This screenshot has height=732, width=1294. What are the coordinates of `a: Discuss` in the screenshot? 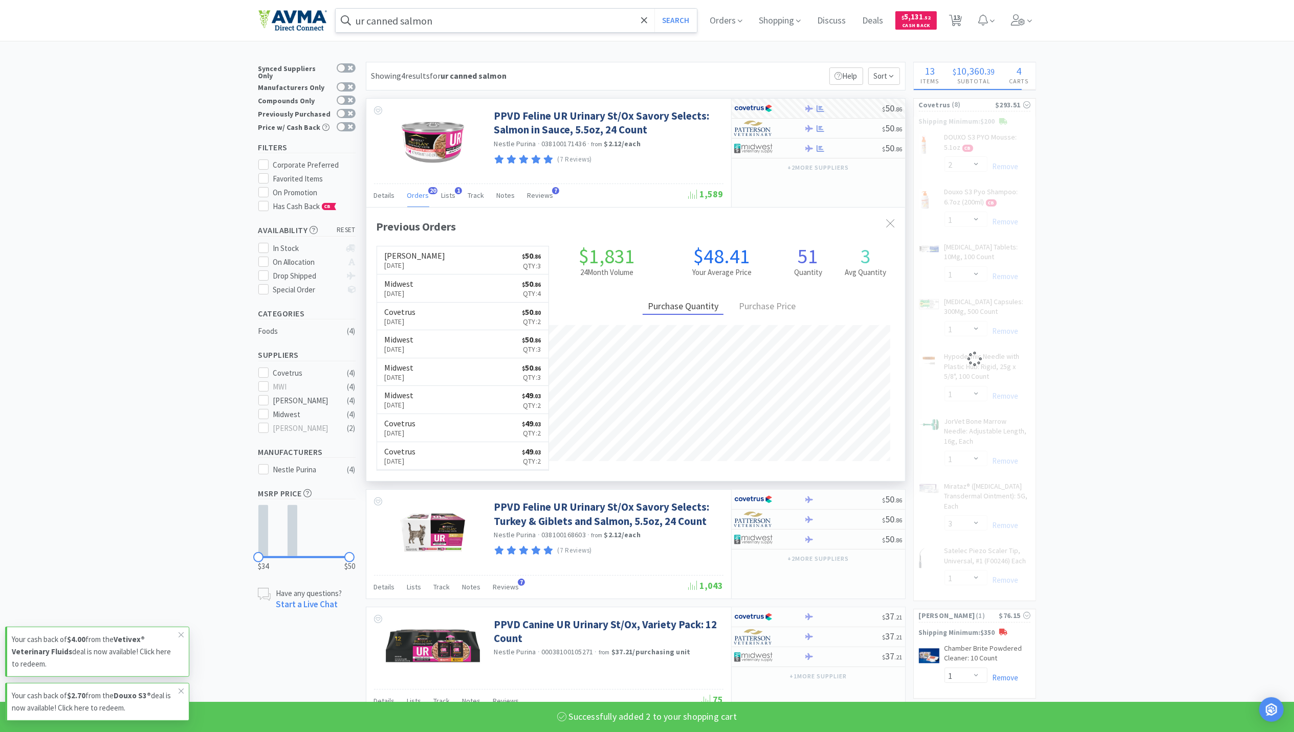 It's located at (831, 21).